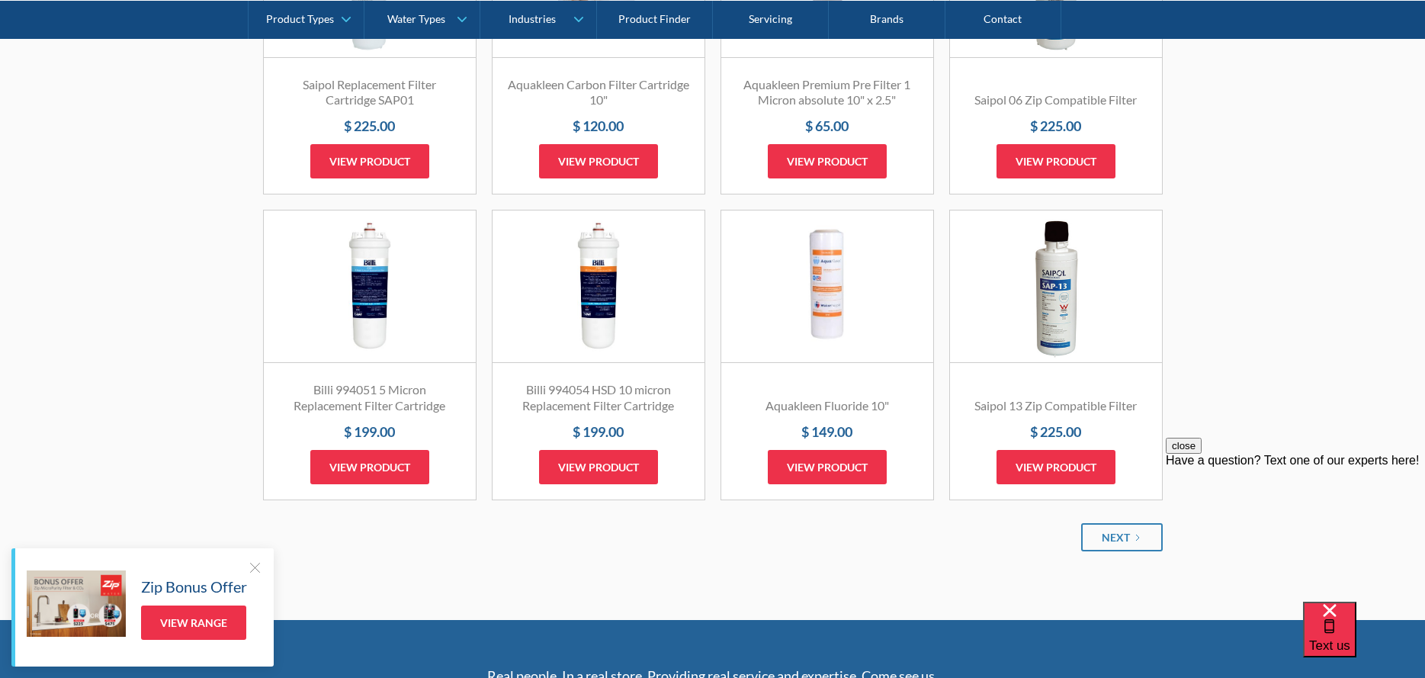 Image resolution: width=1425 pixels, height=678 pixels. What do you see at coordinates (370, 93) in the screenshot?
I see `h3: Saipol Replacement Filter Cartridge SAP01` at bounding box center [370, 93].